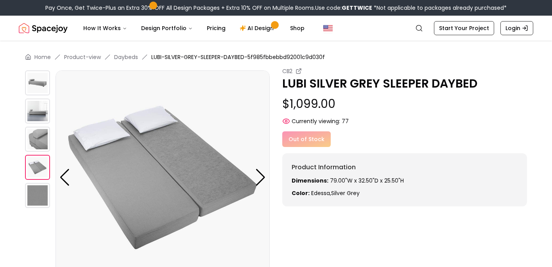 The height and width of the screenshot is (267, 552). Describe the element at coordinates (38, 167) in the screenshot. I see `img: https://storage.googleapis.com/spacejoy-main/assets/5f985fbbebbd92001c9d030f/product_3_ddmdkj248e97` at that location.